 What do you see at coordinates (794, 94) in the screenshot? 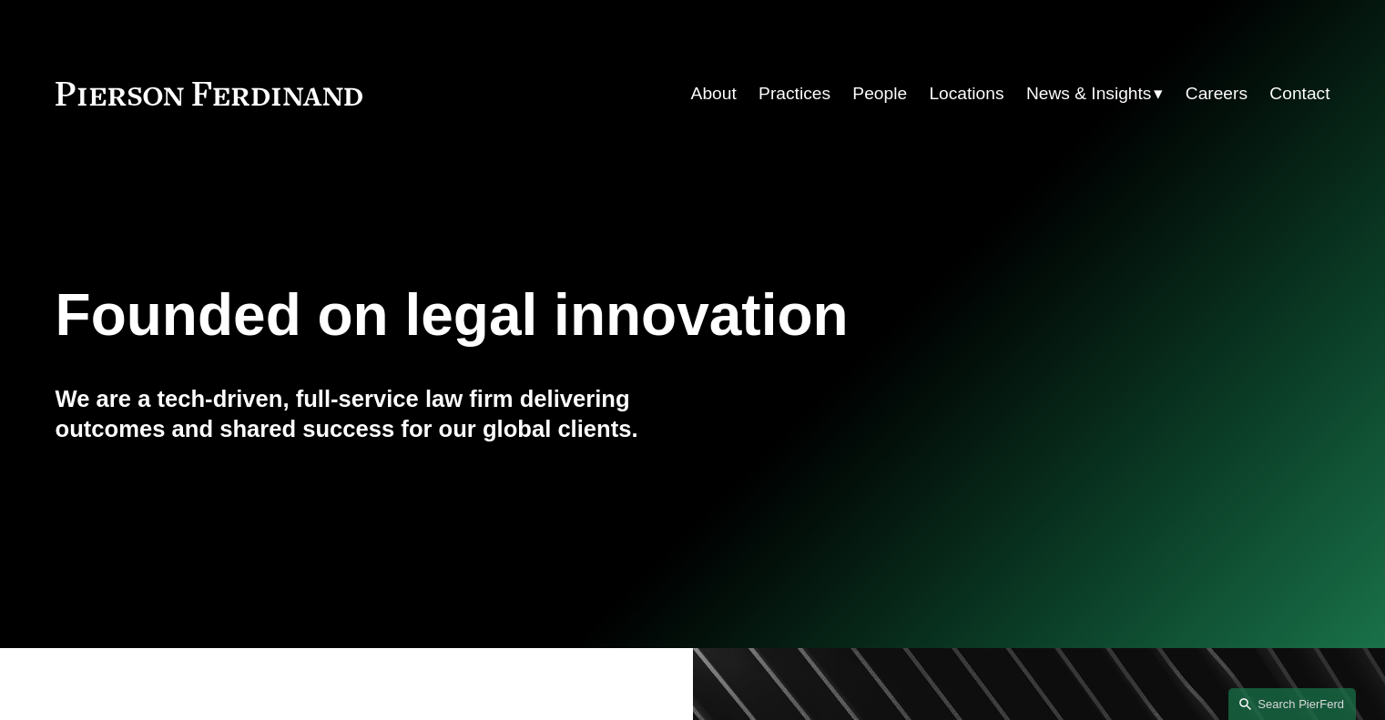
I see `a: Practices` at bounding box center [794, 94].